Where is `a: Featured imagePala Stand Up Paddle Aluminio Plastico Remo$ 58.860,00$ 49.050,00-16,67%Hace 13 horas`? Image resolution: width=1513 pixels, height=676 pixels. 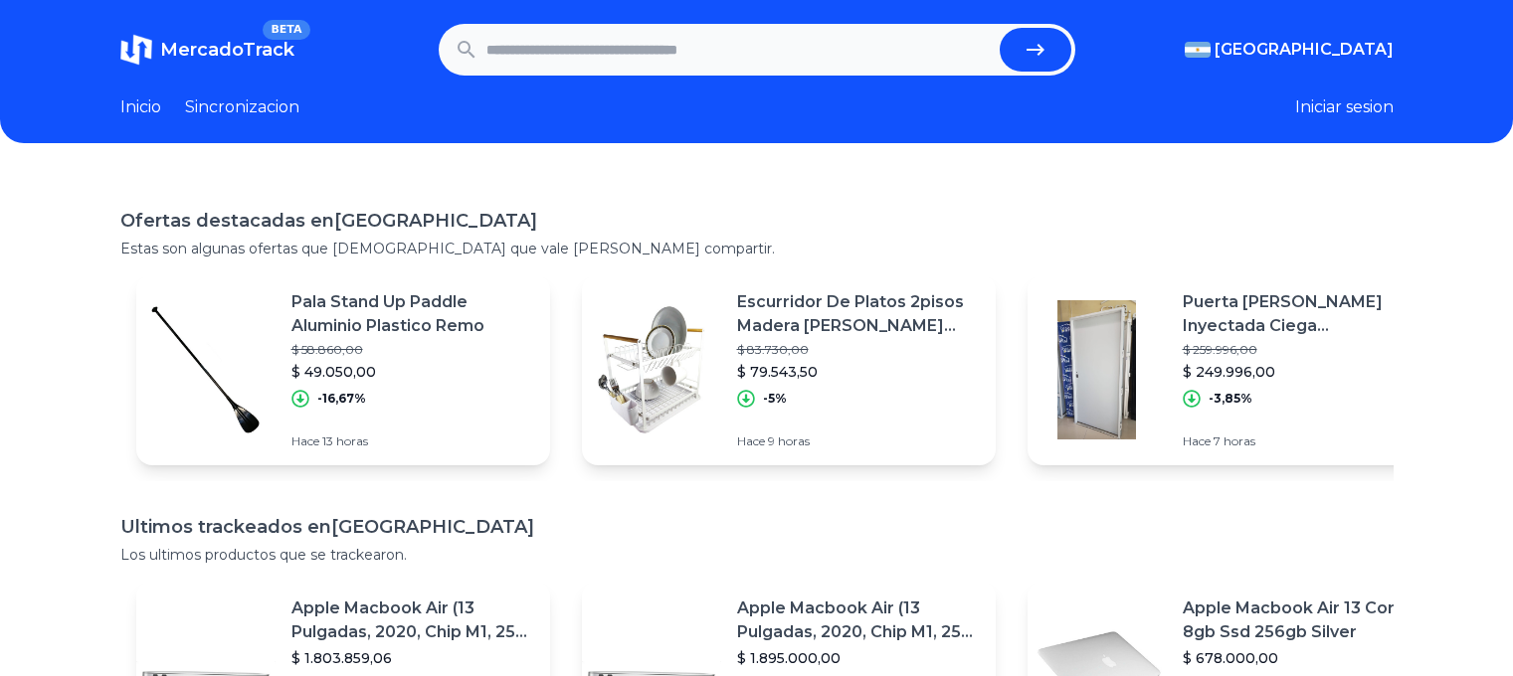
a: Featured imagePala Stand Up Paddle Aluminio Plastico Remo$ 58.860,00$ 49.050,00-16,67%Hace 13 horas is located at coordinates (343, 370).